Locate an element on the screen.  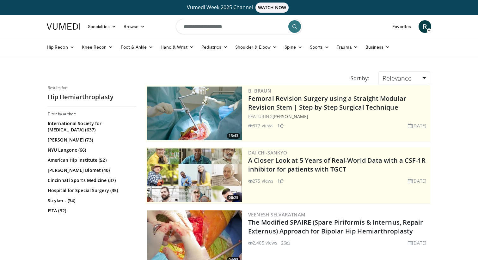
input: Search topics, interventions is located at coordinates (239, 27).